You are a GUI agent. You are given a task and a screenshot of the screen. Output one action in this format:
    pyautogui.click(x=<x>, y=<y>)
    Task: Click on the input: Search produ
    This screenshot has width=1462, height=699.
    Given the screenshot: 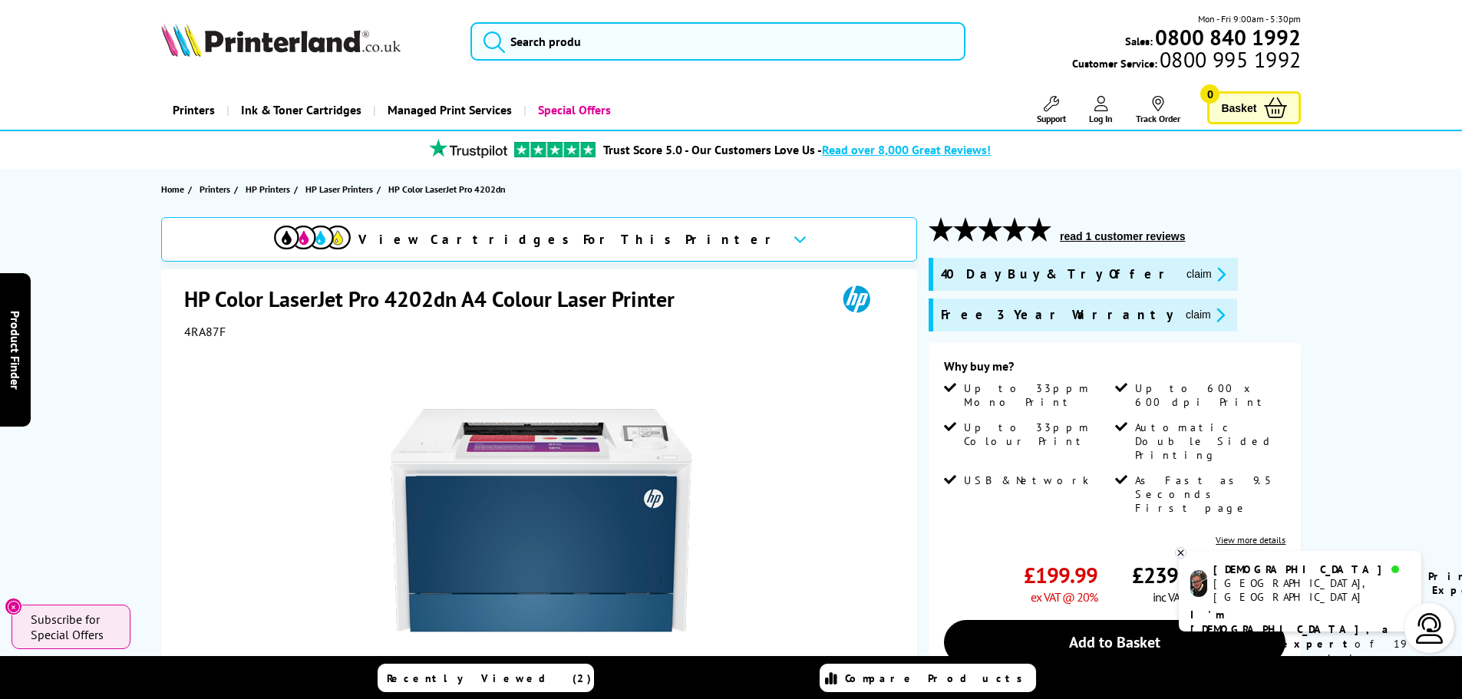 What is the action you would take?
    pyautogui.click(x=717, y=41)
    